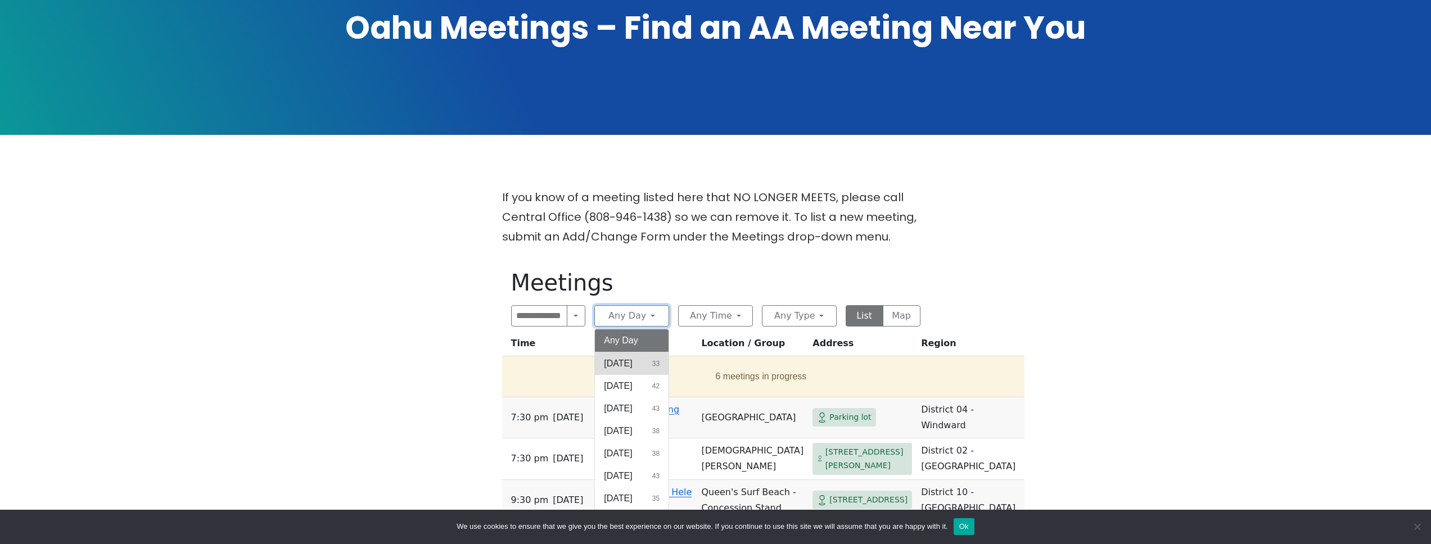 The height and width of the screenshot is (544, 1431). Describe the element at coordinates (753, 346) in the screenshot. I see `th: Location / Group` at that location.